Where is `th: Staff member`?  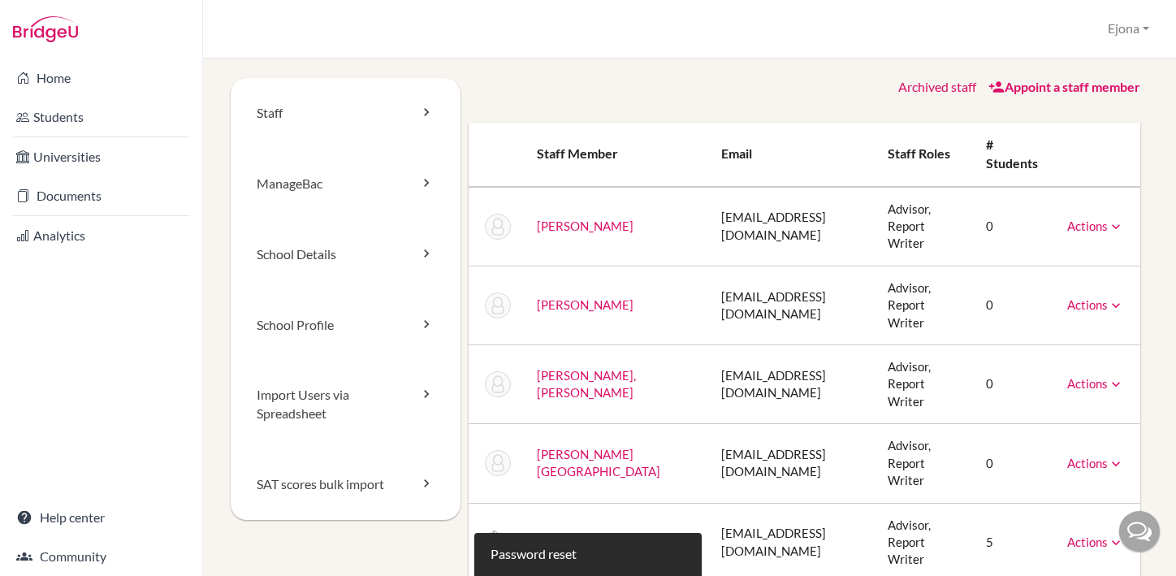
th: Staff member is located at coordinates (616, 154).